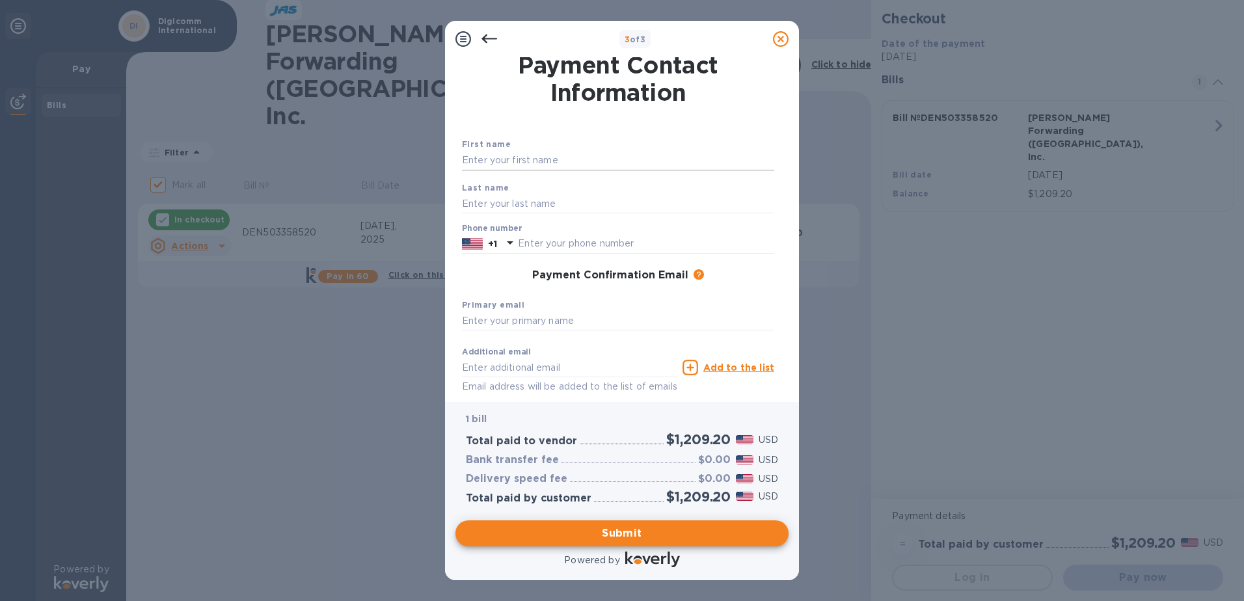  Describe the element at coordinates (512, 460) in the screenshot. I see `h3: Bank transfer fee` at that location.